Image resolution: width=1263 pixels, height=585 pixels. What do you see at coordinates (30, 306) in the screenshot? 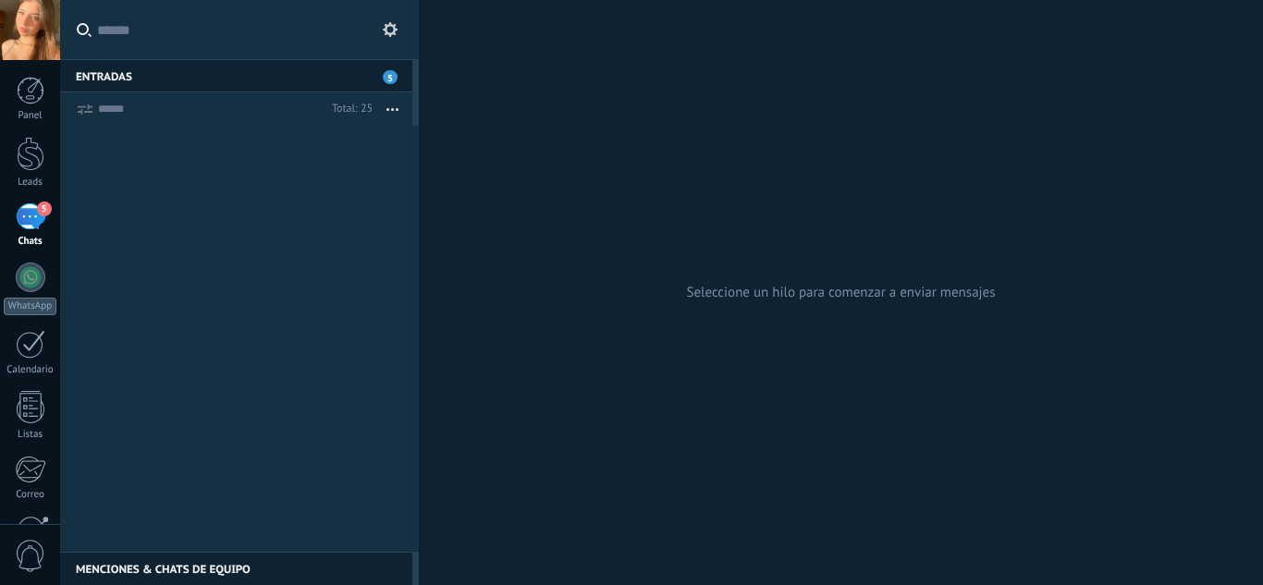
I see `div: WhatsApp` at bounding box center [30, 306].